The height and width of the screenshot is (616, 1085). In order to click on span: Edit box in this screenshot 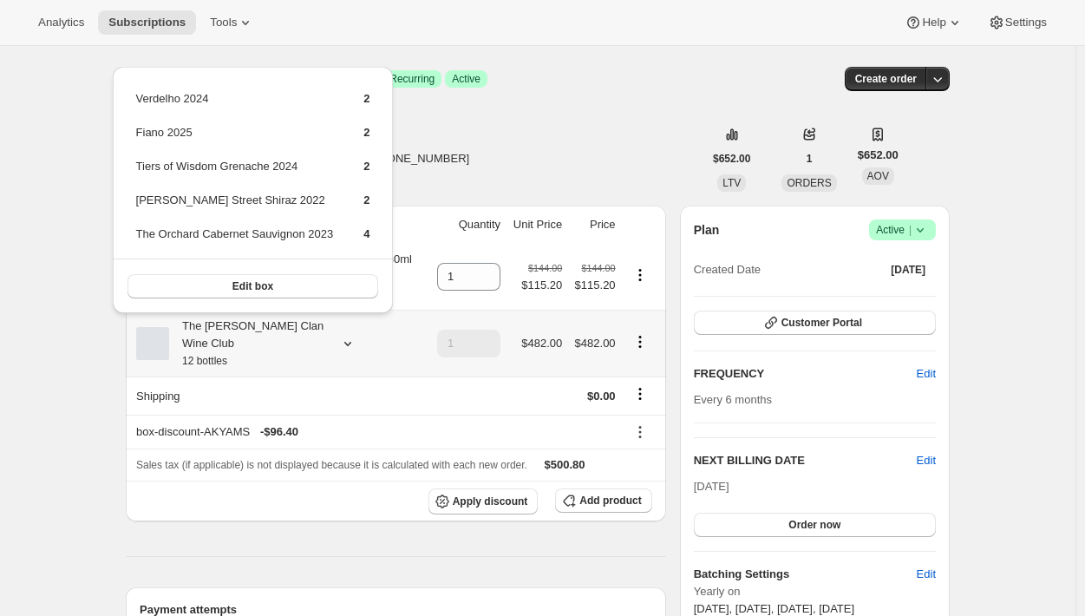, I will do `click(252, 286)`.